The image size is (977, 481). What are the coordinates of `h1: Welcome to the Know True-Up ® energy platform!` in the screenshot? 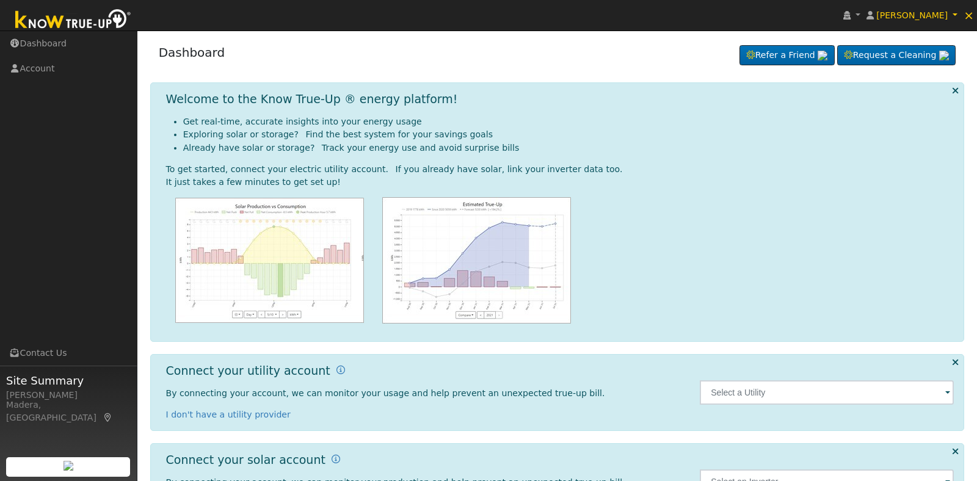 It's located at (312, 99).